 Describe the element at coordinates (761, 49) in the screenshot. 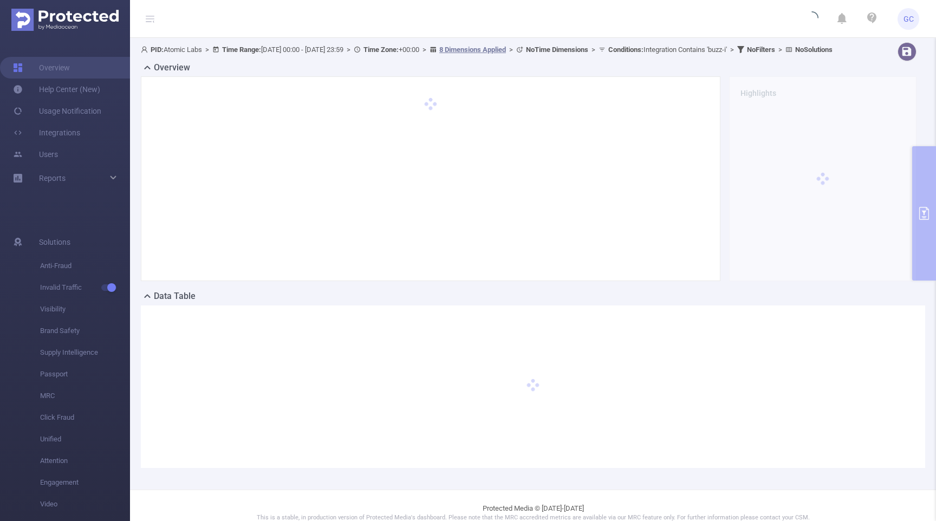

I see `b: No Filters` at that location.